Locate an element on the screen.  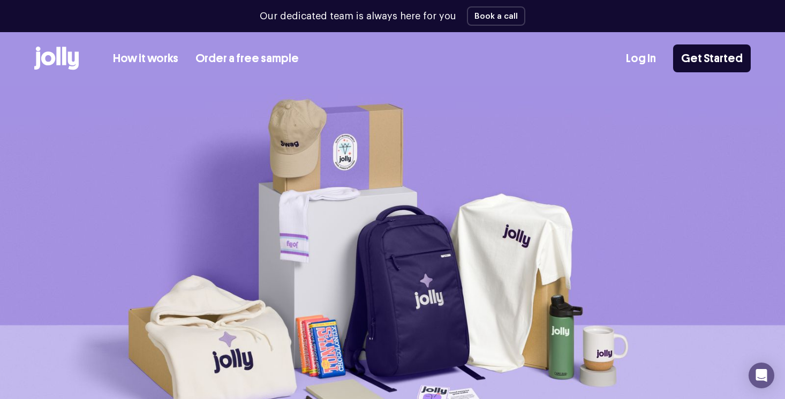
button: Book a call is located at coordinates (496, 16).